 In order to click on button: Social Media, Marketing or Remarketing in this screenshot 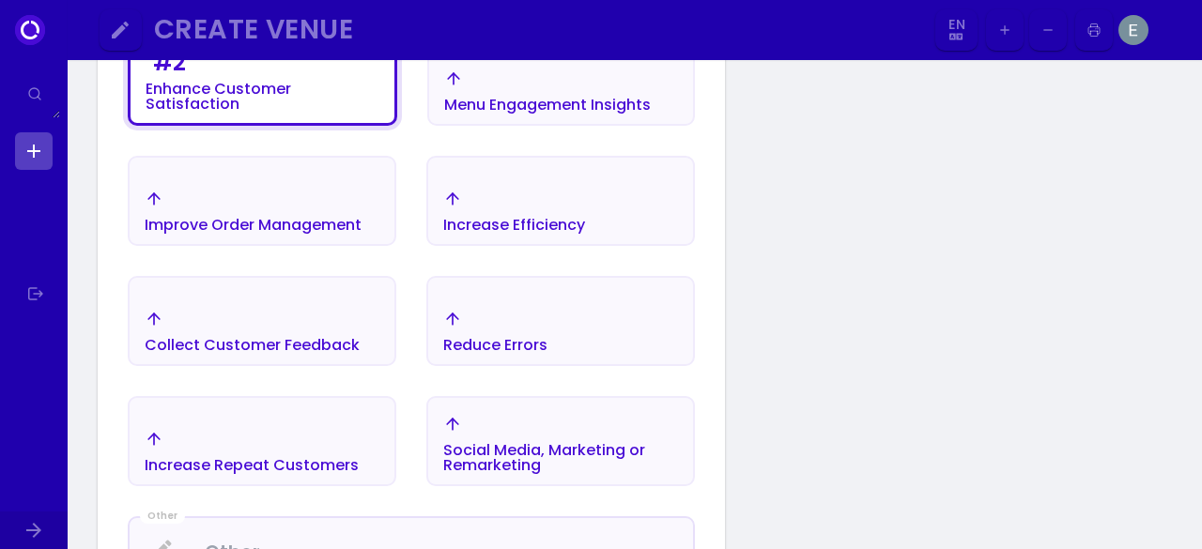, I will do `click(561, 441)`.